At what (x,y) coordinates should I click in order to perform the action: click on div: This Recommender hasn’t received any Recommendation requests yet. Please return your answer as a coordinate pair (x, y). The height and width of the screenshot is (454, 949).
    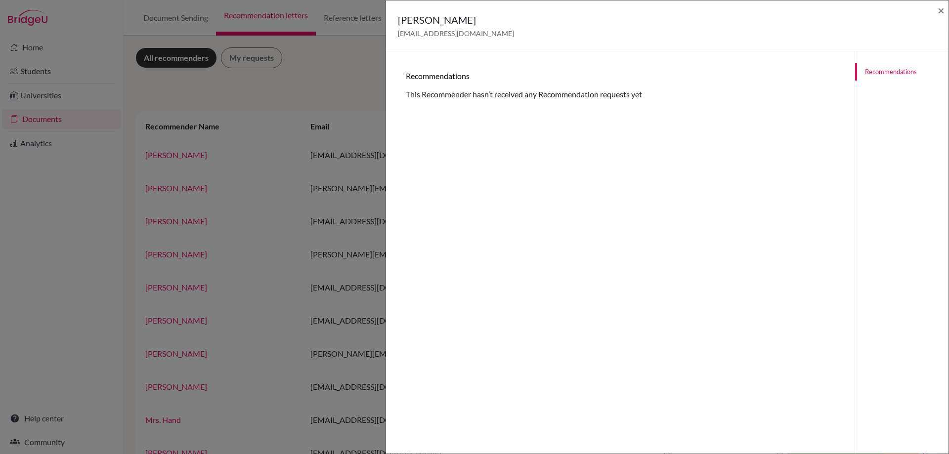
    Looking at the image, I should click on (620, 86).